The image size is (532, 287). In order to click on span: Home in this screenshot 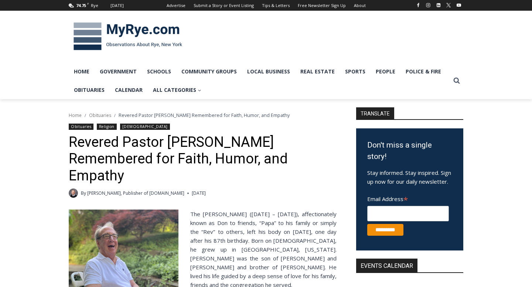, I will do `click(75, 115)`.